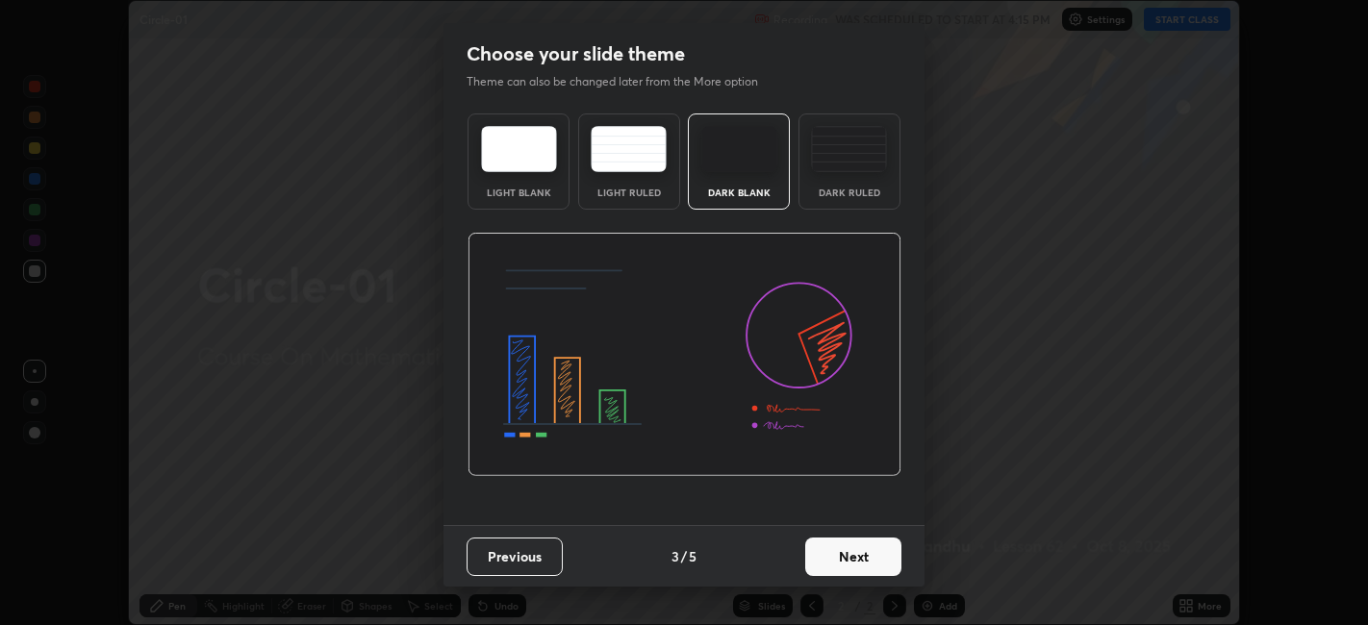  Describe the element at coordinates (675, 556) in the screenshot. I see `h4: 3` at that location.